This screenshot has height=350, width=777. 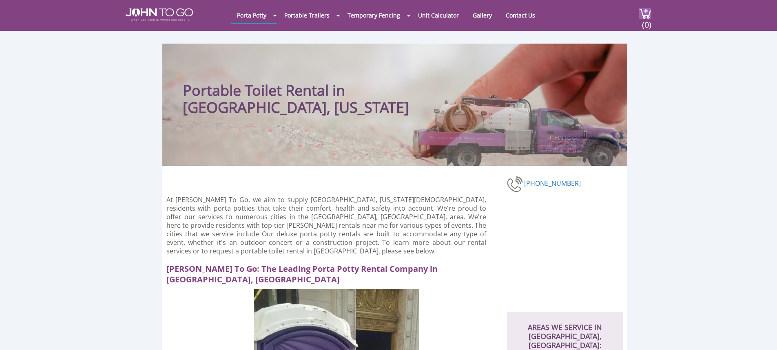 I want to click on a: Temporary Fencing, so click(x=373, y=15).